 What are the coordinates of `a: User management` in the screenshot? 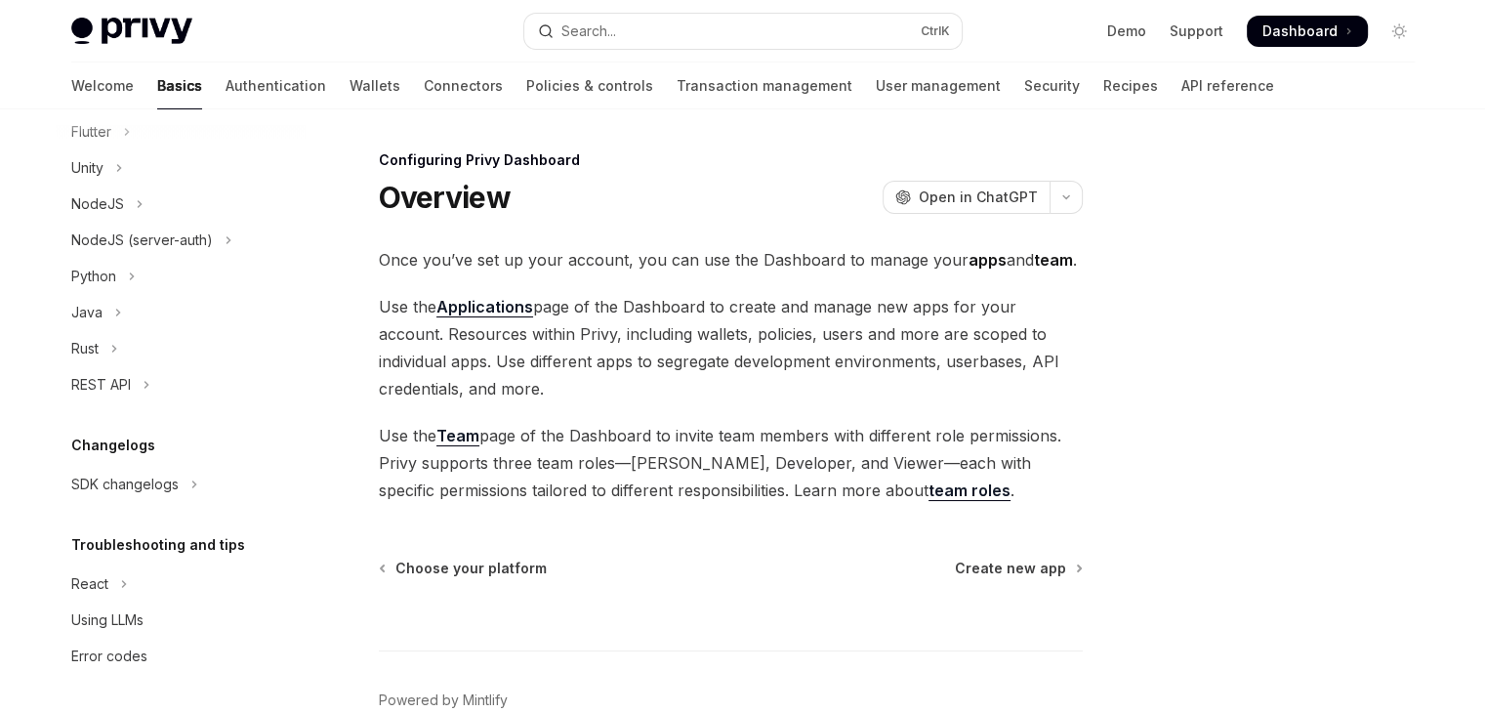 It's located at (938, 86).